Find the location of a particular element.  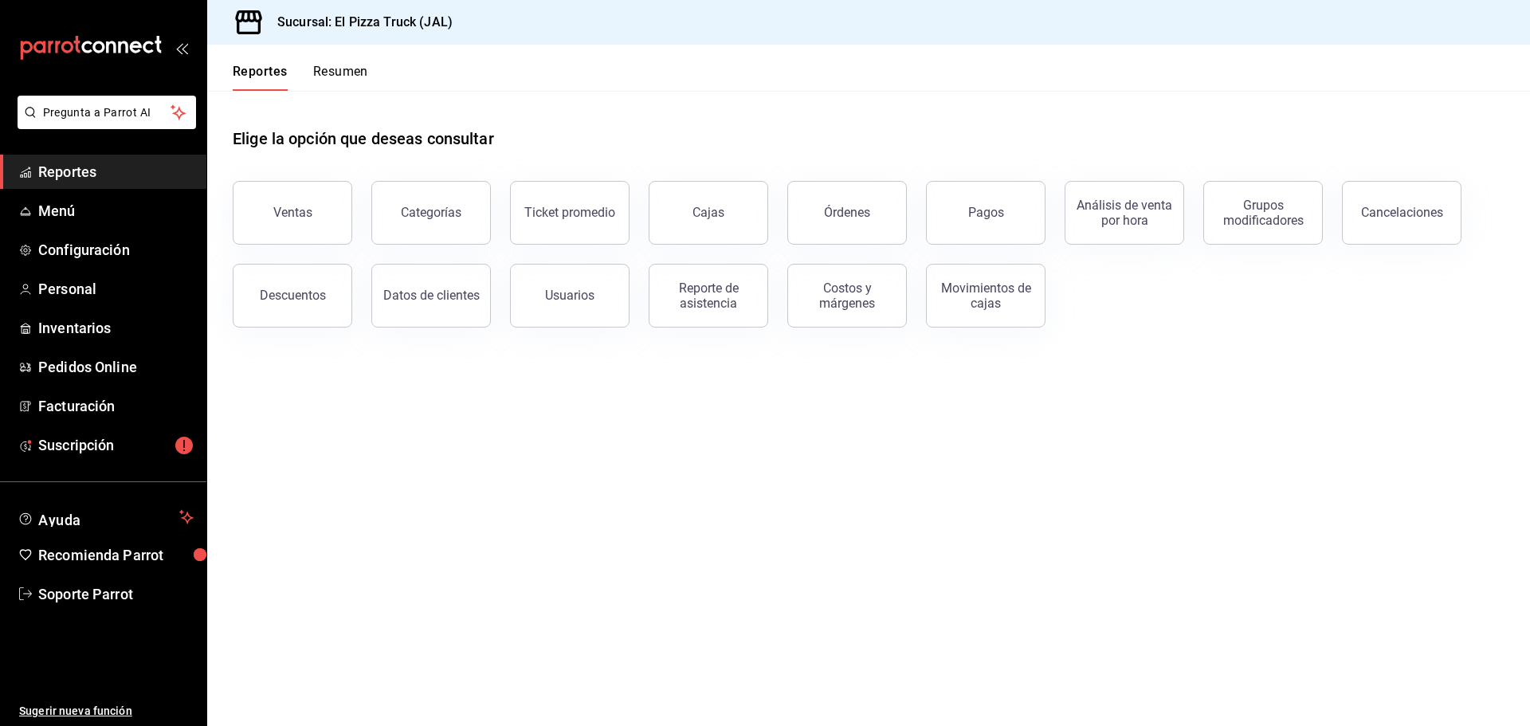

button: Categorías is located at coordinates (431, 213).